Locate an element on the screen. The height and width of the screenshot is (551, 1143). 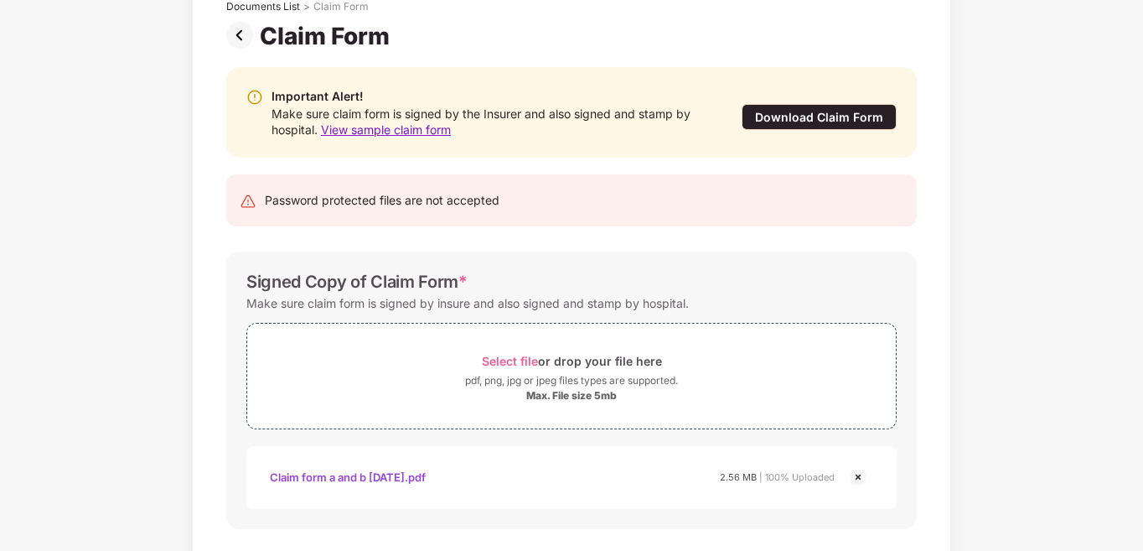
span: View sample claim form is located at coordinates (385, 129).